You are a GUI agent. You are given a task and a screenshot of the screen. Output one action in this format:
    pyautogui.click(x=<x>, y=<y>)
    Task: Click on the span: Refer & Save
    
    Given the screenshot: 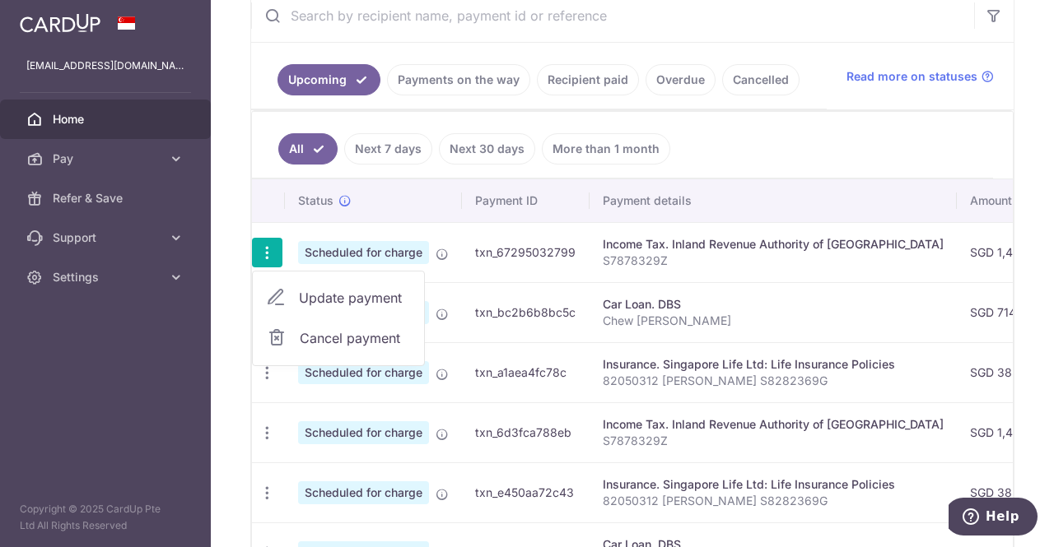 What is the action you would take?
    pyautogui.click(x=107, y=198)
    